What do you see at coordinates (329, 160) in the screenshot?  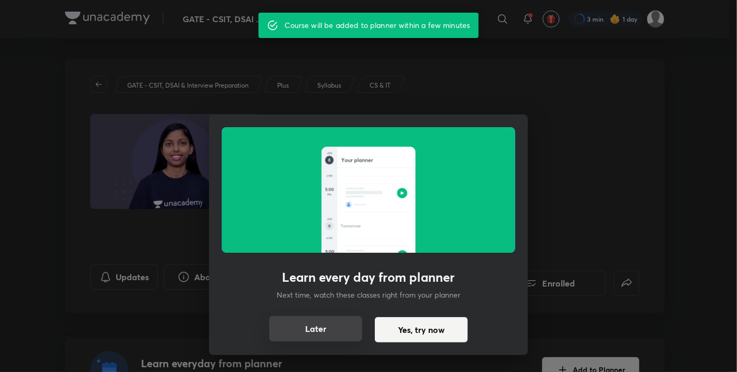 I see `g: 8` at bounding box center [329, 160].